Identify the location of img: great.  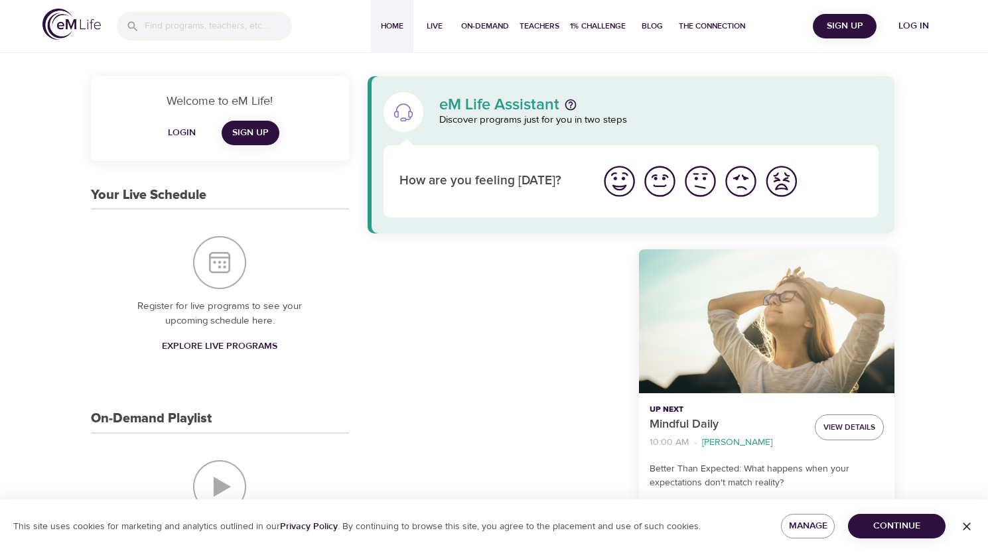
(619, 181).